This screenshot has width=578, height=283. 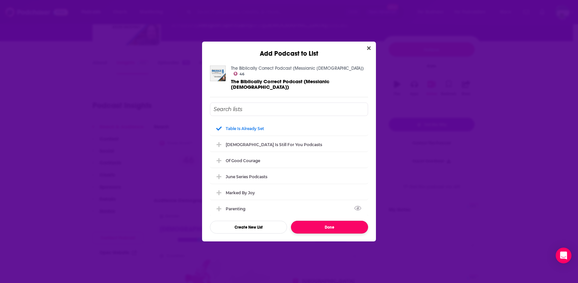 I want to click on span: 46, so click(x=242, y=74).